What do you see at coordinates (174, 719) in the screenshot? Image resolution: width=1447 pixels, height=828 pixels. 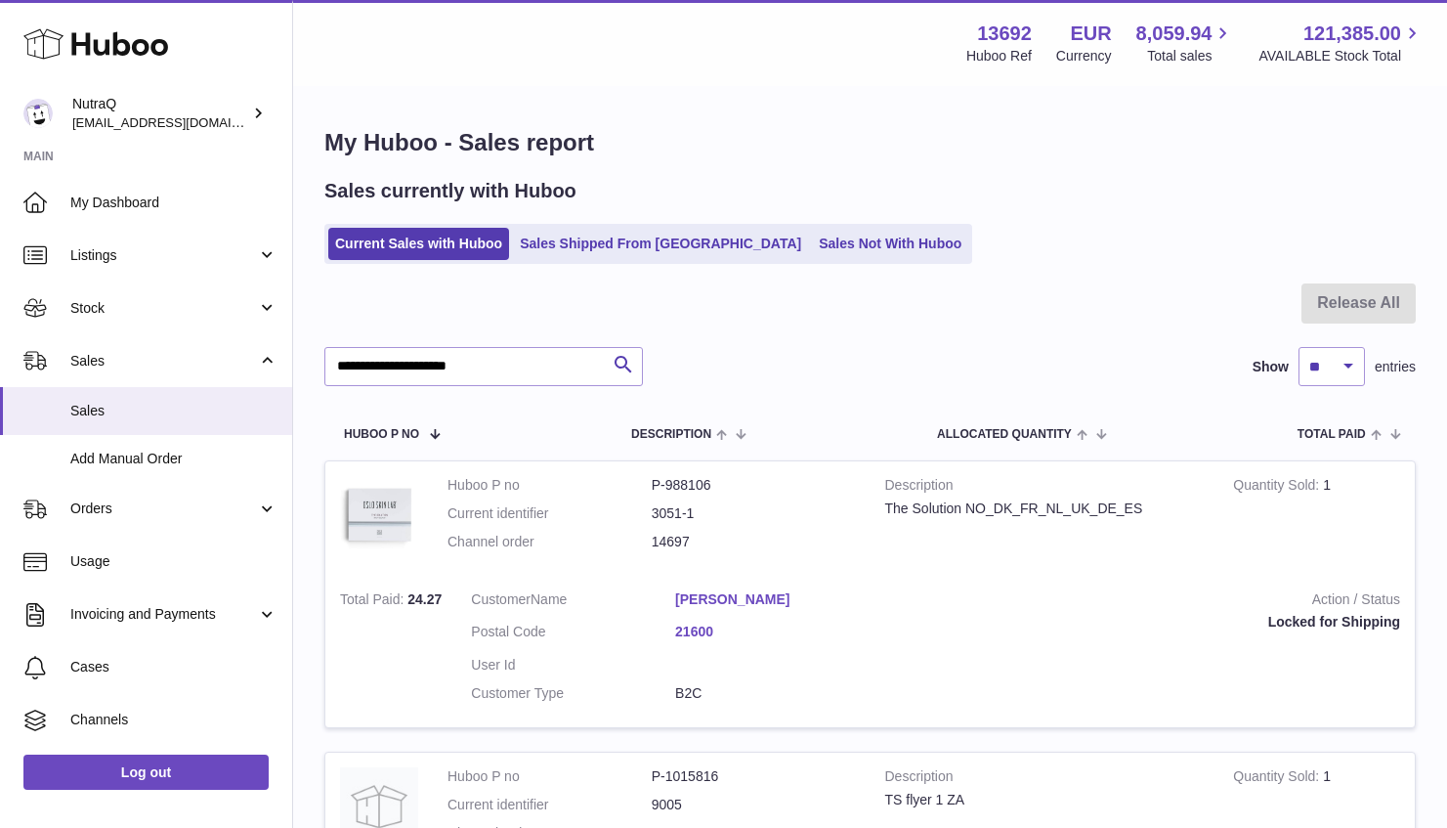 I see `span: Channels` at bounding box center [174, 719].